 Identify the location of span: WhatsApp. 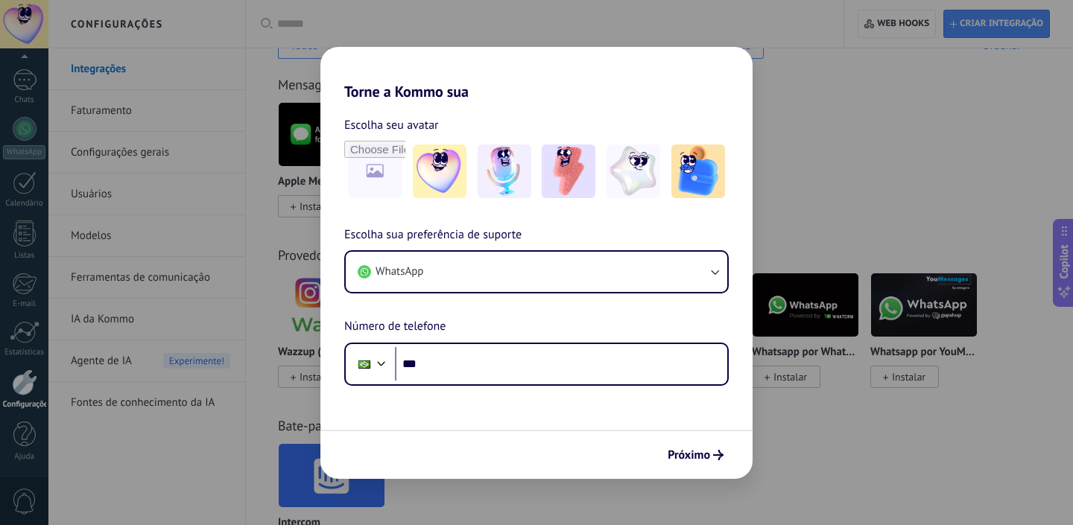
(399, 272).